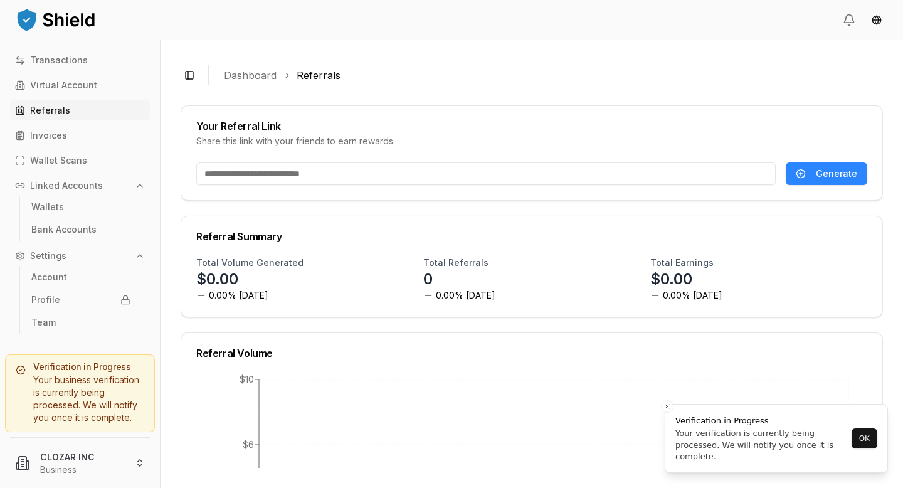 The image size is (903, 488). Describe the element at coordinates (80, 393) in the screenshot. I see `a: Verification in ProgressYour business verification is currently being processed. We will notify y...` at that location.